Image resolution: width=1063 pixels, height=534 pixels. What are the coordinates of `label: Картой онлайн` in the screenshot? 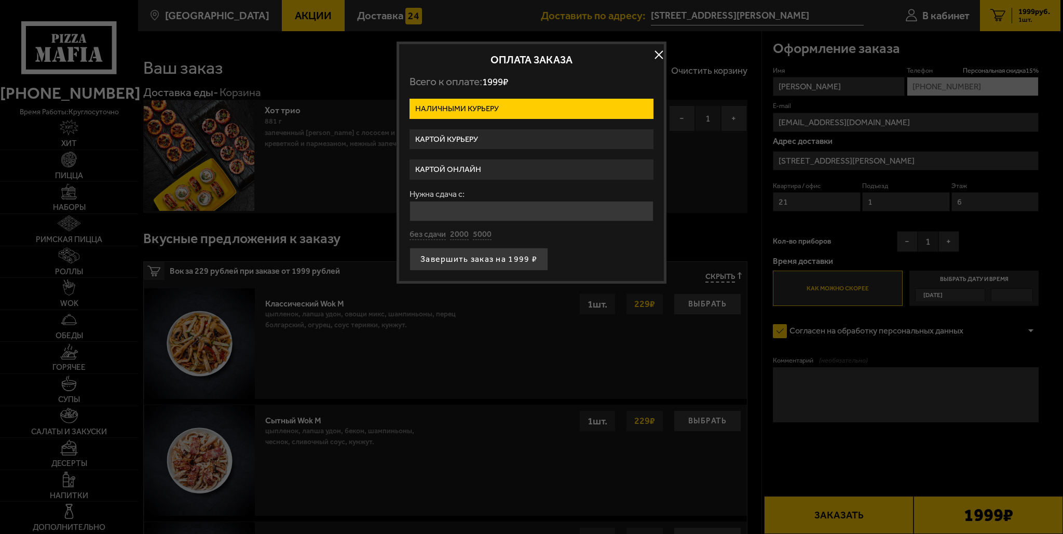 It's located at (532, 169).